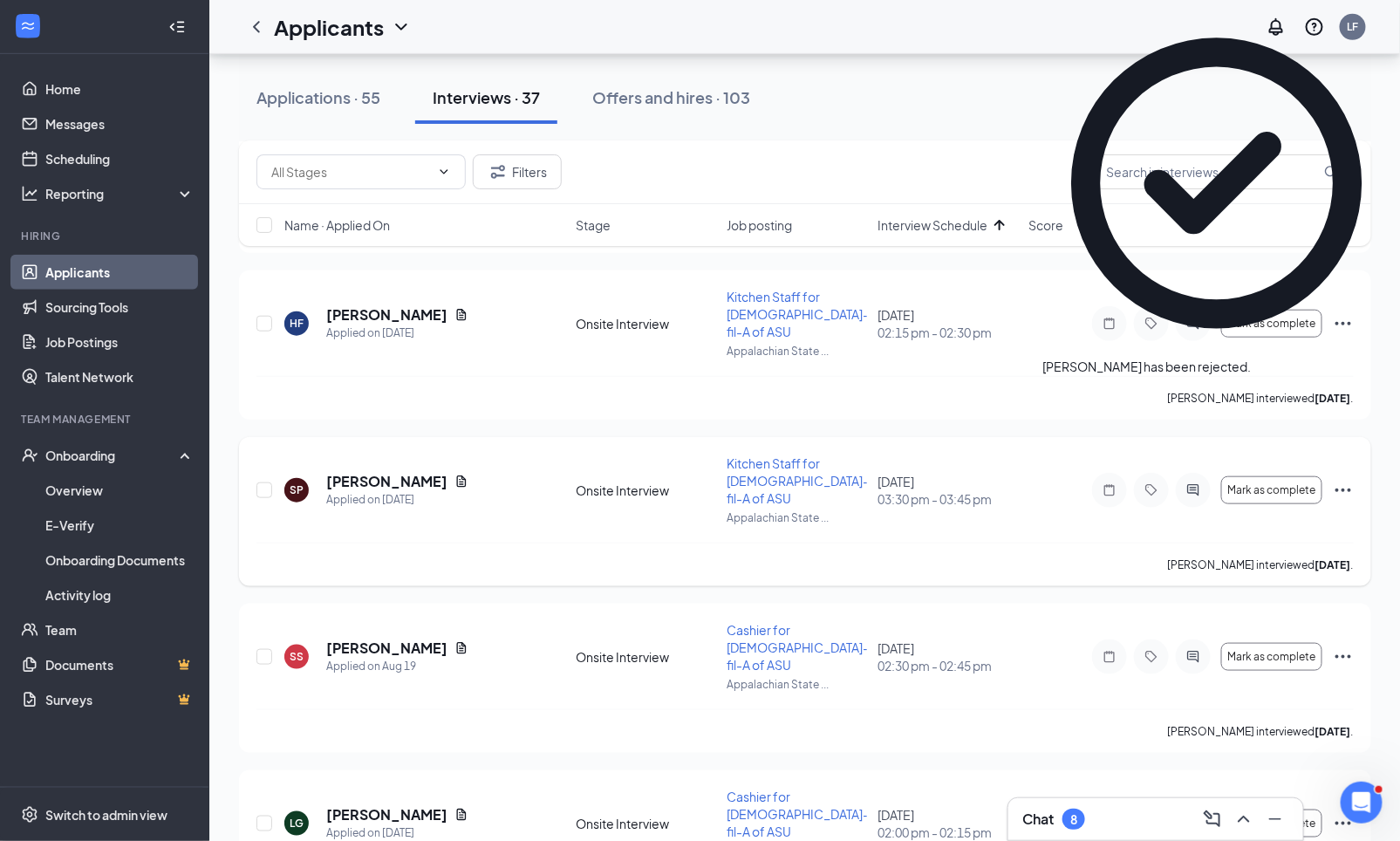 The width and height of the screenshot is (1400, 841). I want to click on span: Score, so click(1047, 225).